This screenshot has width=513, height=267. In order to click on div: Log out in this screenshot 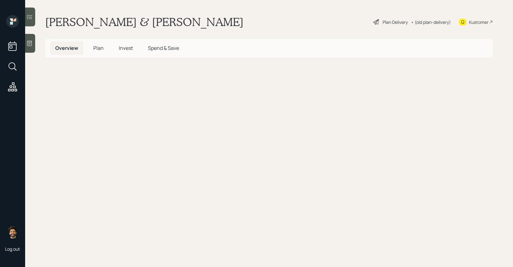, I will do `click(13, 249)`.